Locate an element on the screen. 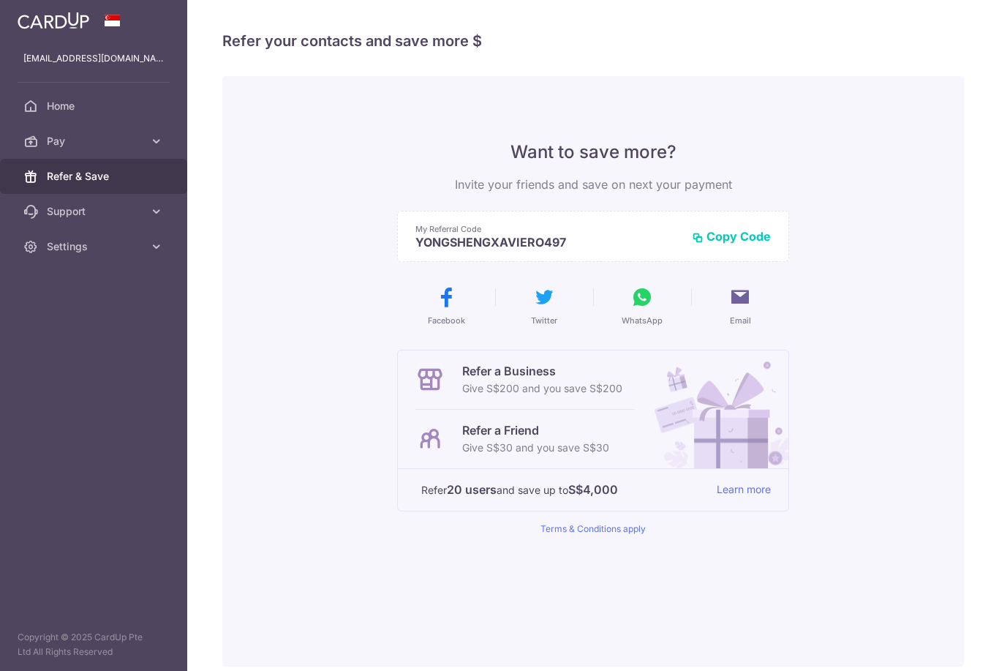  p: Give S$200 and you save S$200 is located at coordinates (542, 388).